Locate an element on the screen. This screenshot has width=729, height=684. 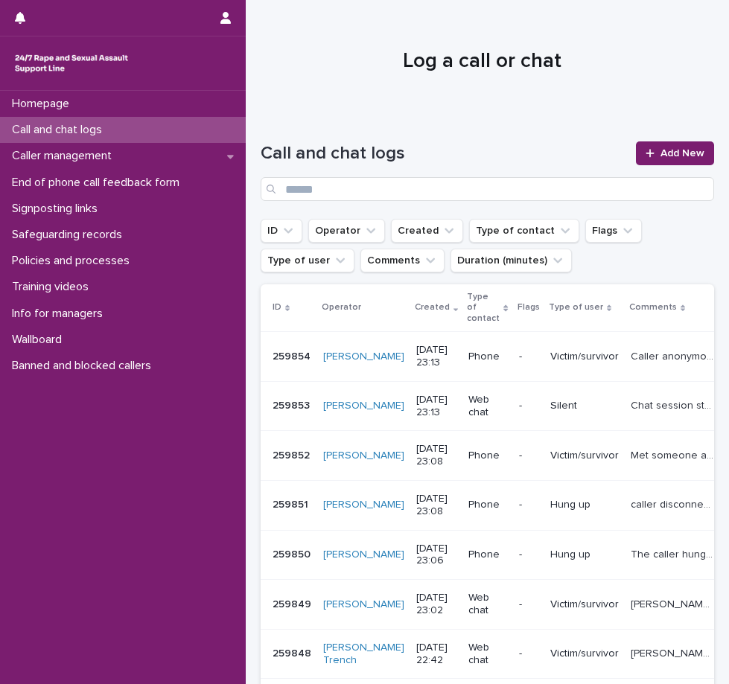
button: Type of contact is located at coordinates (524, 231).